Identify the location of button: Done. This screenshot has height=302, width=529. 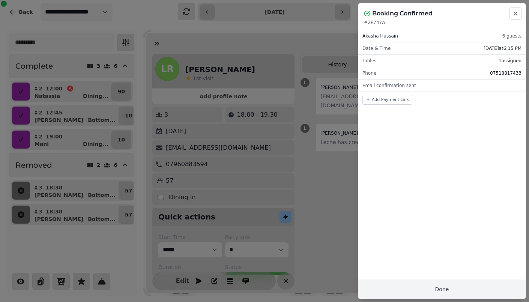
(442, 289).